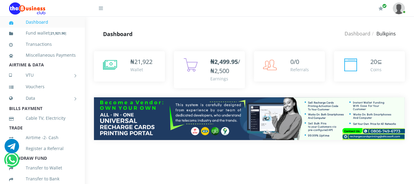 The width and height of the screenshot is (414, 184). Describe the element at coordinates (210, 70) in the screenshot. I see `a: ₦2,499.95/₦2,500 Earnings` at that location.